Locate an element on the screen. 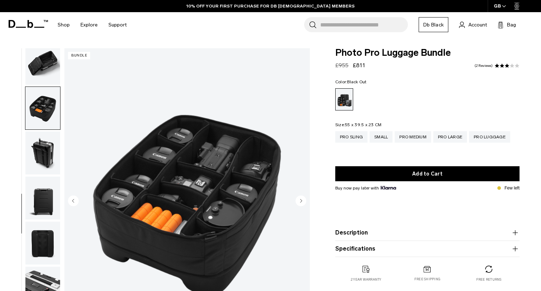 Image resolution: width=541 pixels, height=291 pixels. legend: Color: is located at coordinates (351, 82).